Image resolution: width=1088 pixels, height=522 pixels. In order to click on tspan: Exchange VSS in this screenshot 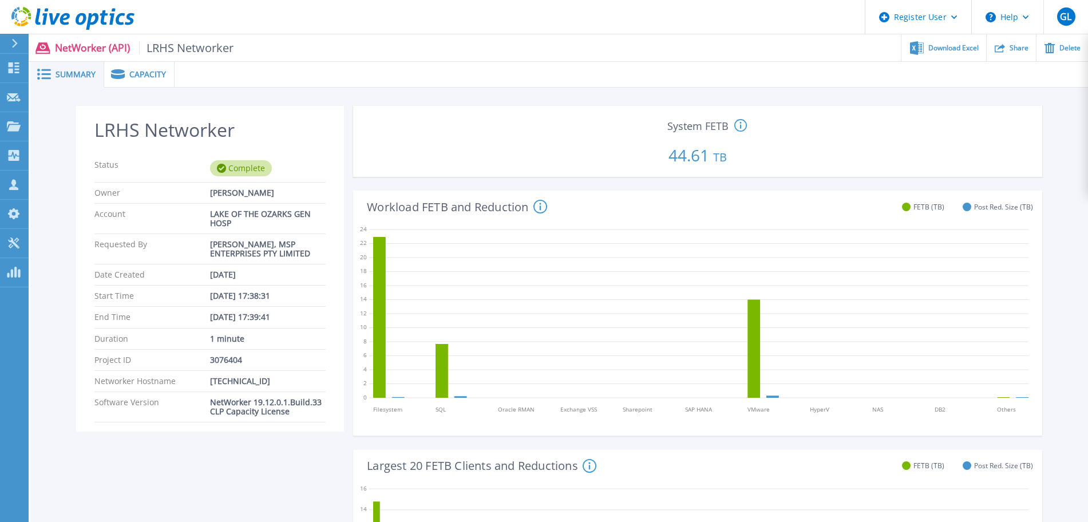, I will do `click(579, 409)`.